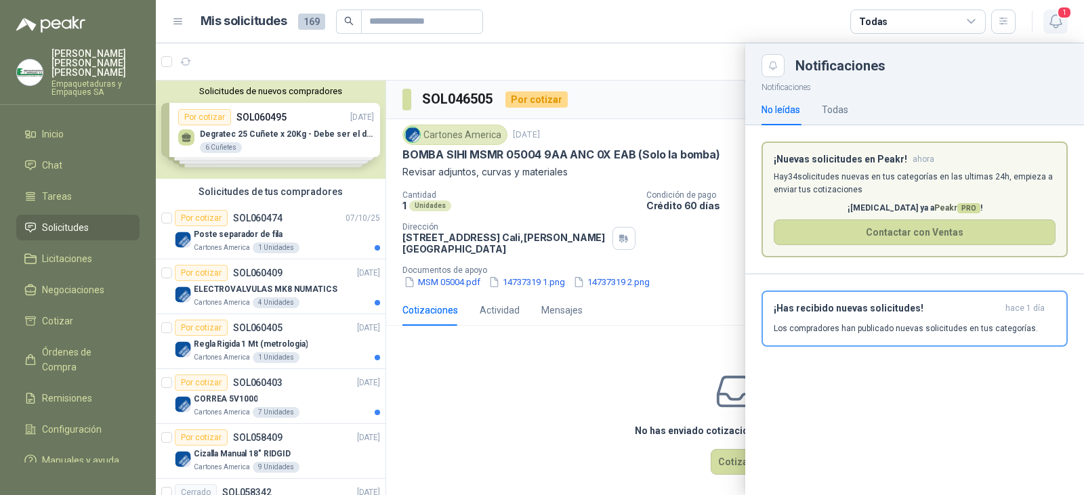 The image size is (1084, 495). Describe the element at coordinates (78, 228) in the screenshot. I see `a: Solicitudes` at that location.